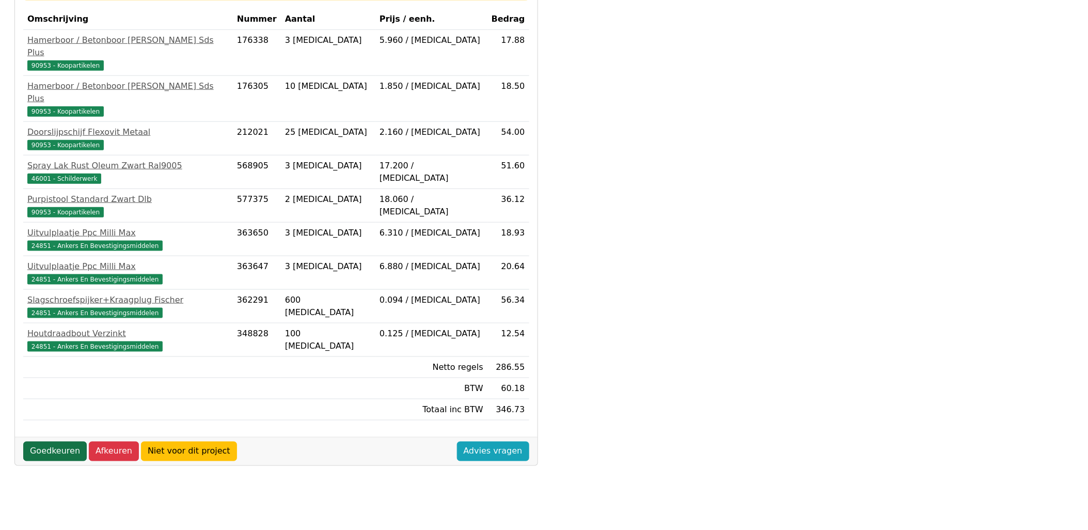 Image resolution: width=1088 pixels, height=530 pixels. I want to click on td: 568905, so click(257, 172).